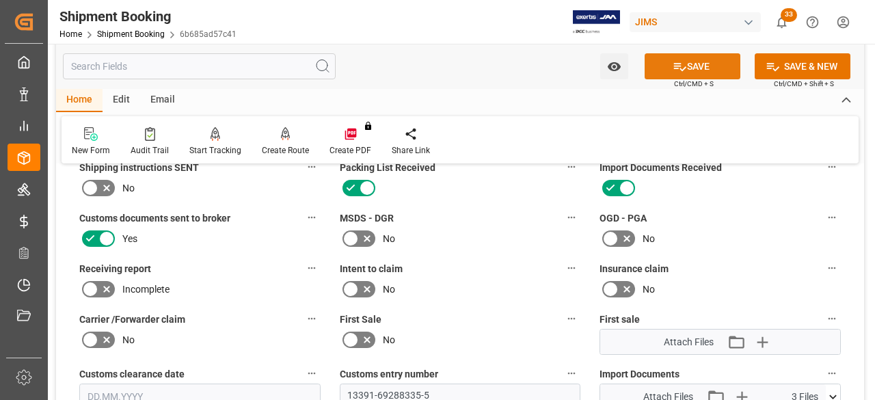  I want to click on button: Packing List Received, so click(571, 167).